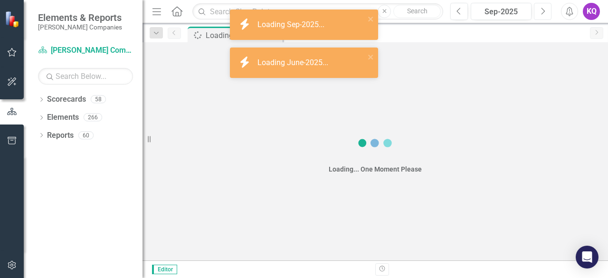 This screenshot has width=608, height=278. What do you see at coordinates (60, 135) in the screenshot?
I see `a: Reports` at bounding box center [60, 135].